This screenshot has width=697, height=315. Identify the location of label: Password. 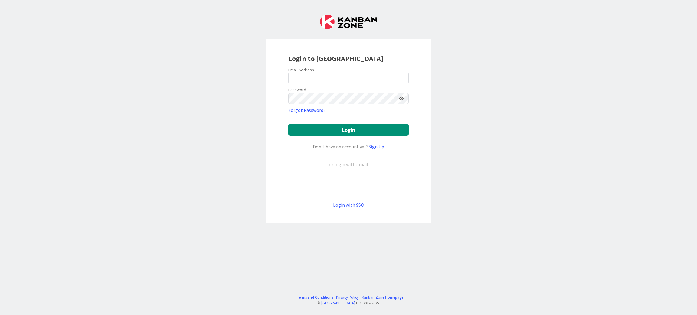
(297, 90).